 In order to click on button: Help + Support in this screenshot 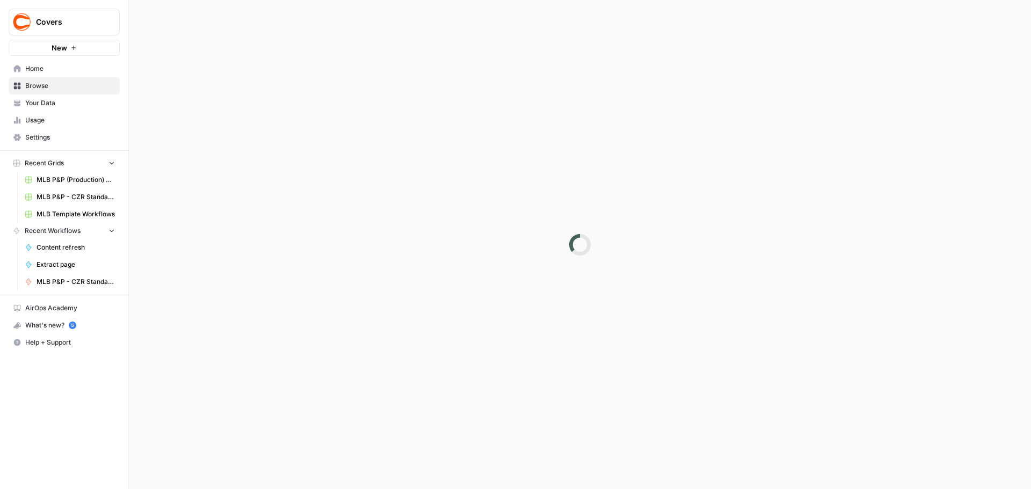, I will do `click(64, 342)`.